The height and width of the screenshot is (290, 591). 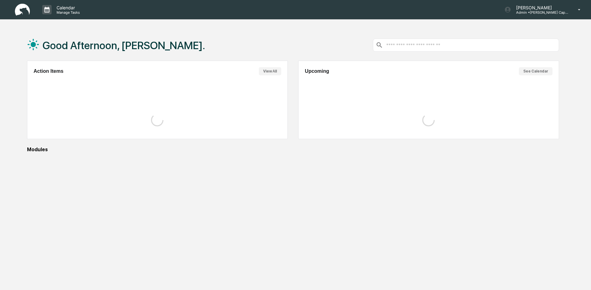 What do you see at coordinates (536, 71) in the screenshot?
I see `a: See Calendar` at bounding box center [536, 71].